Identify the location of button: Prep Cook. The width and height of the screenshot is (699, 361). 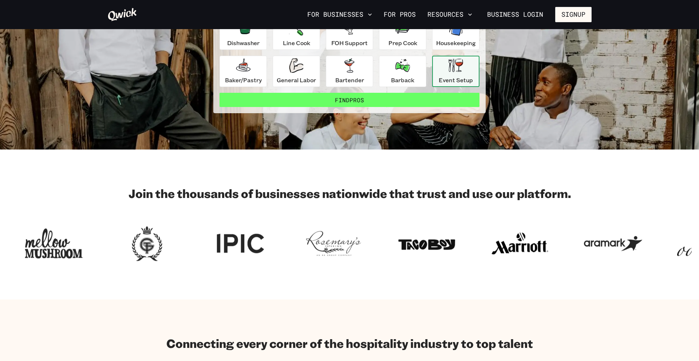
(403, 34).